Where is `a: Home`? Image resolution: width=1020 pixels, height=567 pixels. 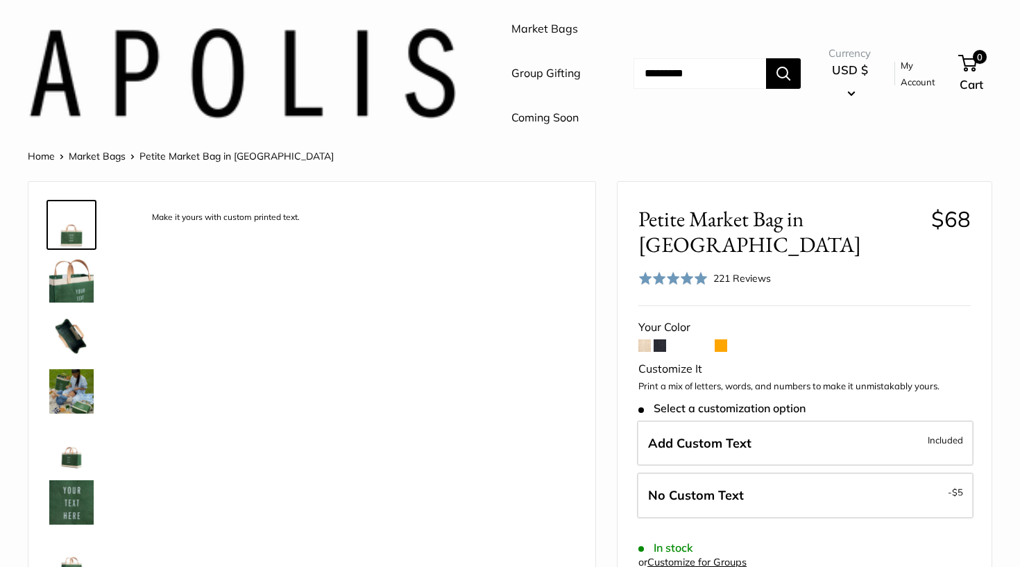
a: Home is located at coordinates (41, 156).